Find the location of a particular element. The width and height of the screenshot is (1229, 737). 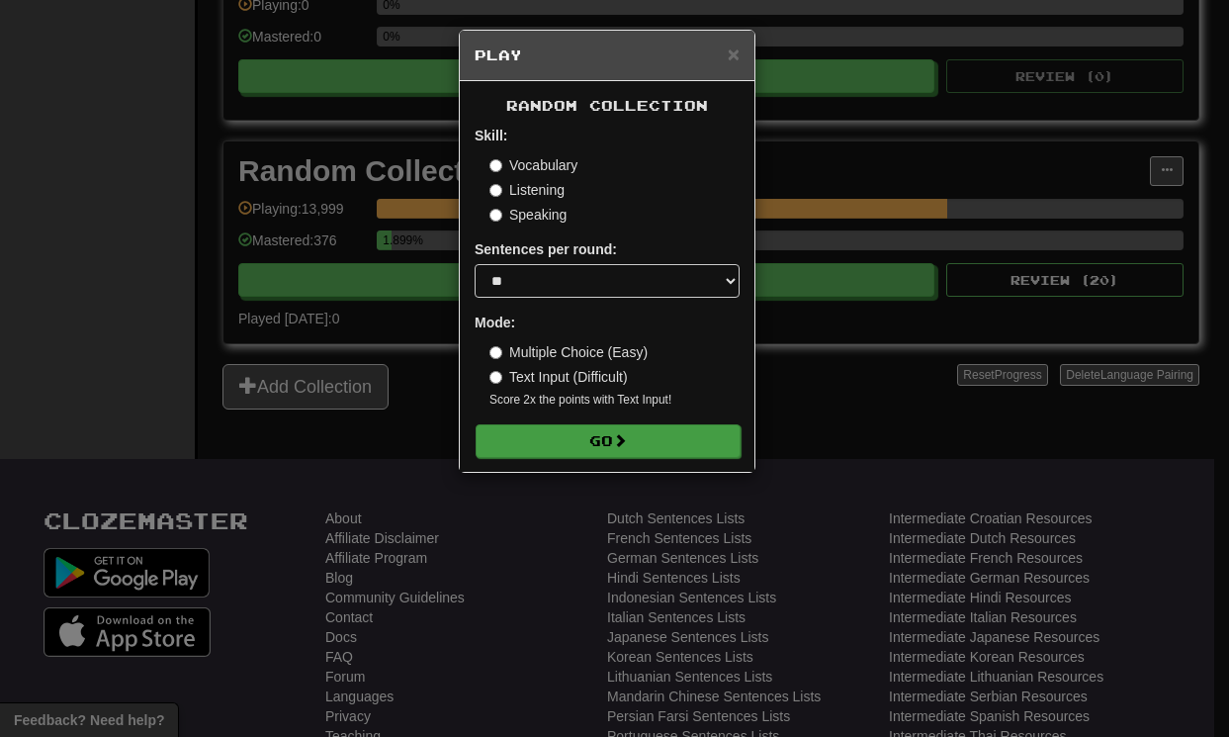

button: Close is located at coordinates (734, 53).